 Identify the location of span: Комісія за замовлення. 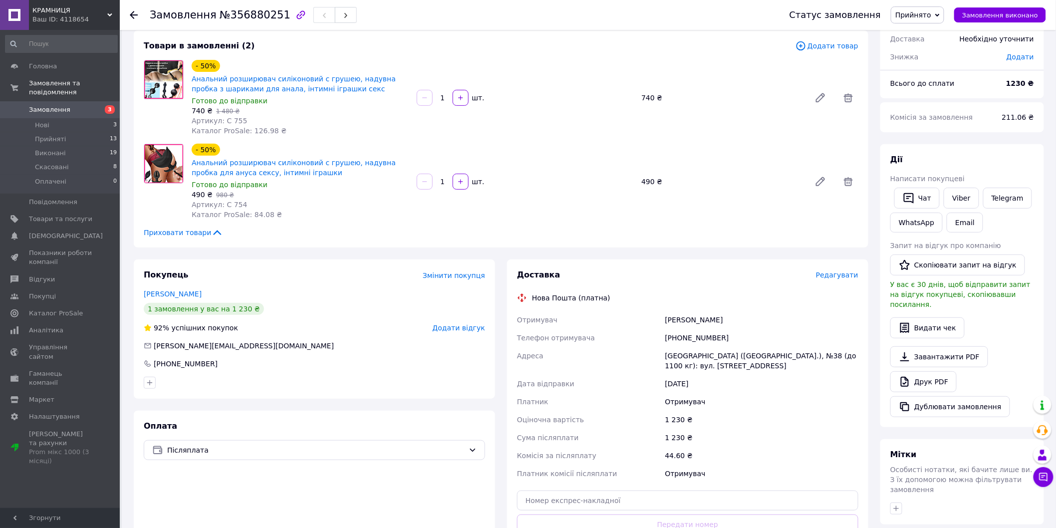
(932, 117).